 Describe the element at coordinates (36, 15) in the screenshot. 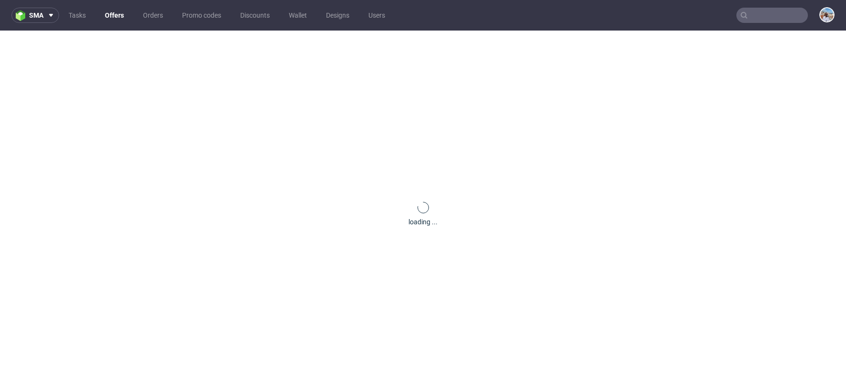

I see `span: sma` at that location.